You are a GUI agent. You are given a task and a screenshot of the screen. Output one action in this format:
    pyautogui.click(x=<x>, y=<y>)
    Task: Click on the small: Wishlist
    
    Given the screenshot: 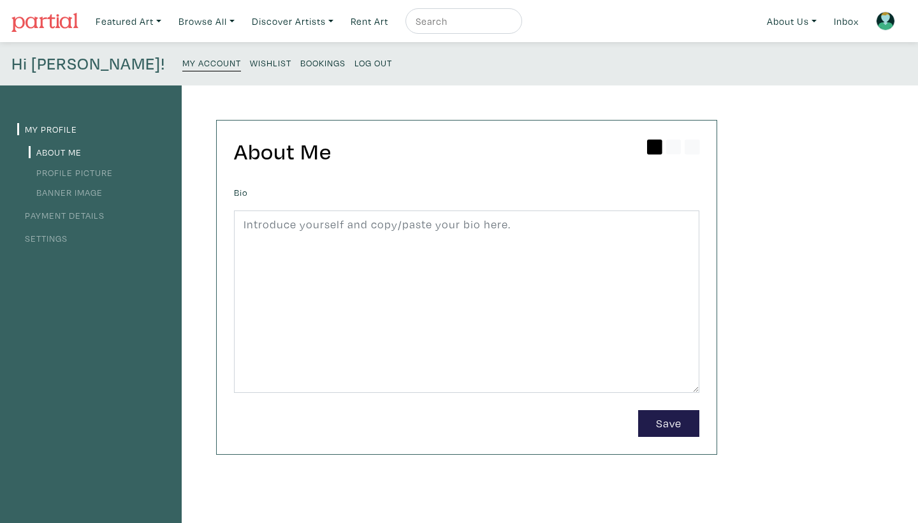 What is the action you would take?
    pyautogui.click(x=270, y=63)
    